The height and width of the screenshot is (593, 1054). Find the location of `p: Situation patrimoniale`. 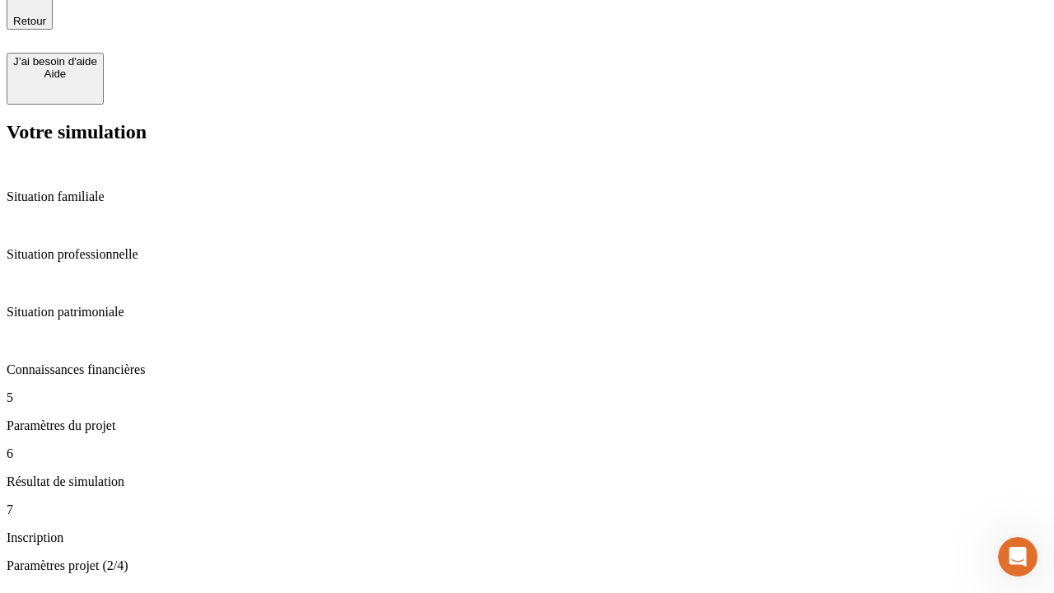

p: Situation patrimoniale is located at coordinates (527, 312).